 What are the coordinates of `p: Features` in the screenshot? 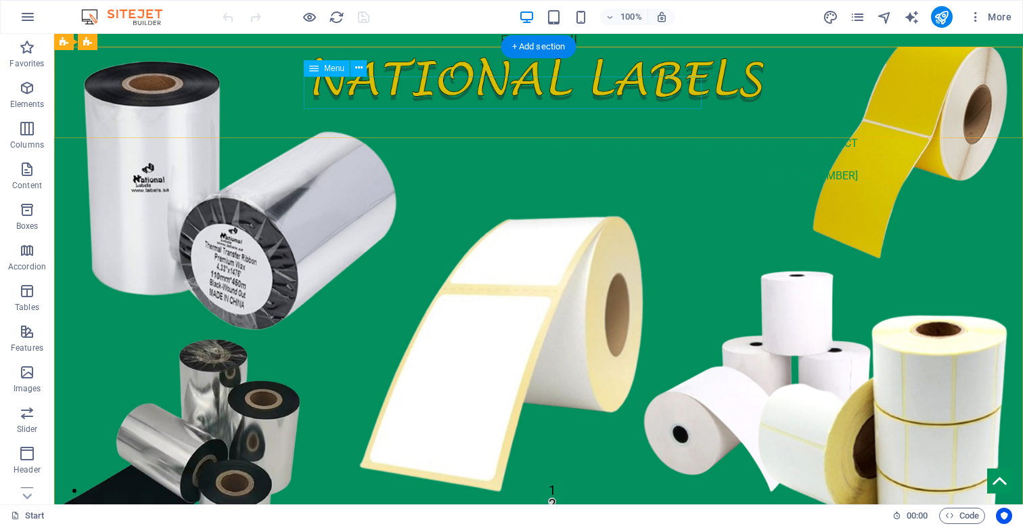 It's located at (27, 348).